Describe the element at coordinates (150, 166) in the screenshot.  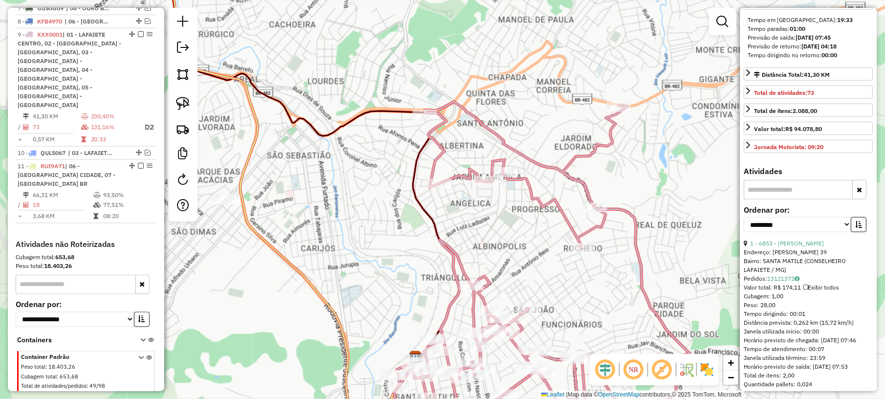
I see `em: Opções` at that location.